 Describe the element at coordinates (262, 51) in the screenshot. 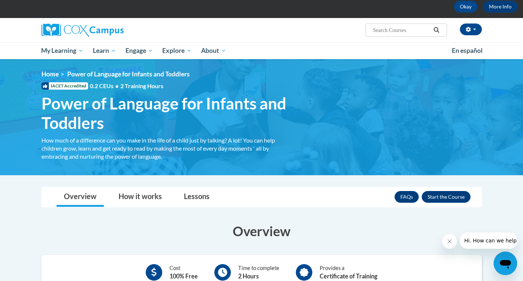

I see `div: Main menu` at that location.